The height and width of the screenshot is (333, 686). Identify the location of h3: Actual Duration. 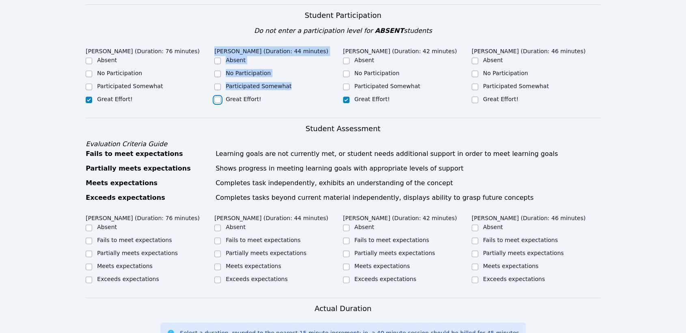
(343, 309).